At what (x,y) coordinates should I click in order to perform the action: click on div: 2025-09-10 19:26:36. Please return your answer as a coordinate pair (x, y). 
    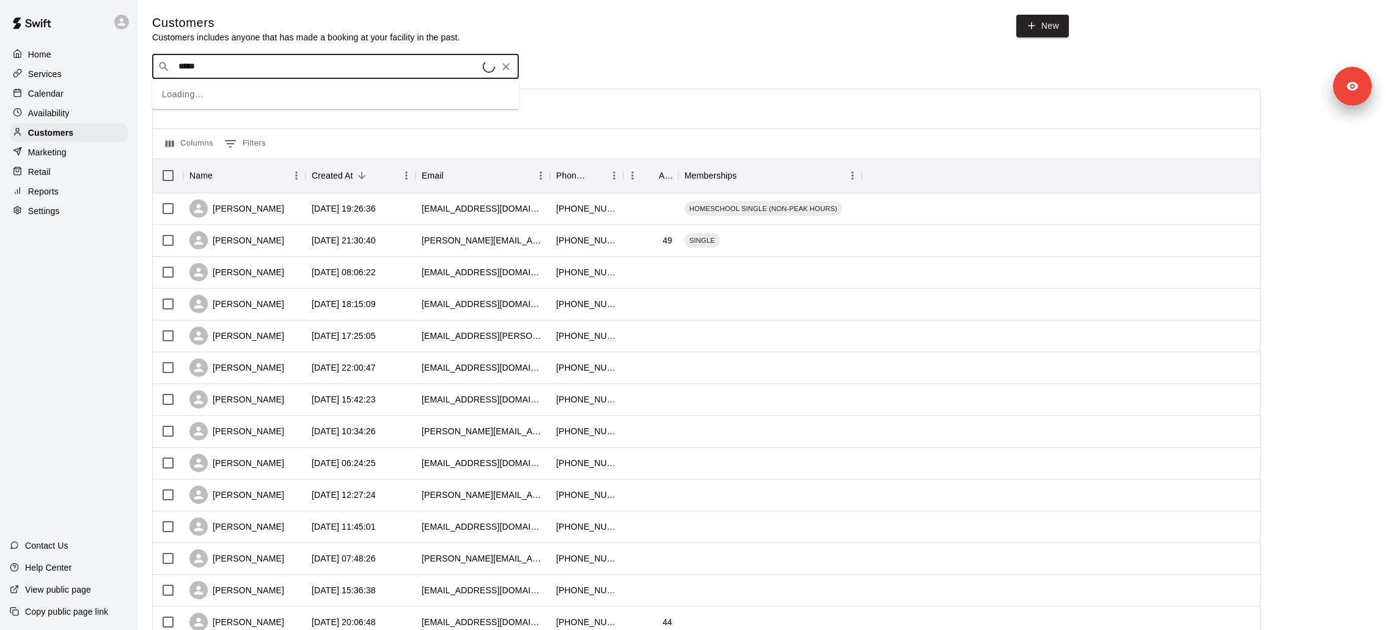
    Looking at the image, I should click on (344, 208).